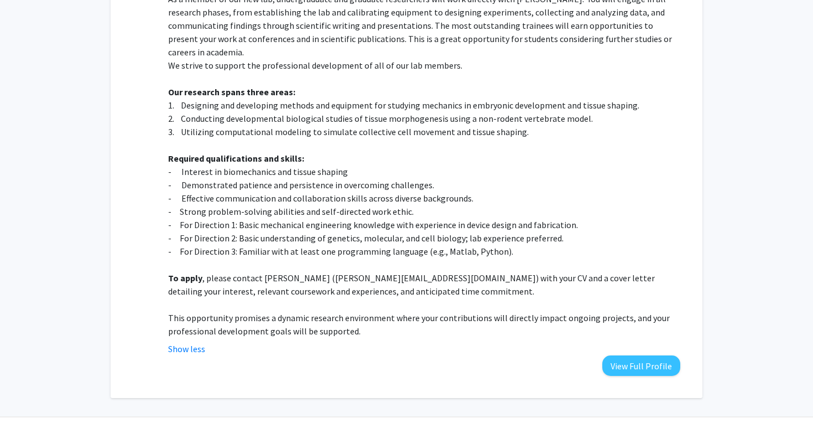 The image size is (813, 428). I want to click on p: 3. Utilizing computational modeling to simulate collective cell movement and tissue shaping., so click(424, 132).